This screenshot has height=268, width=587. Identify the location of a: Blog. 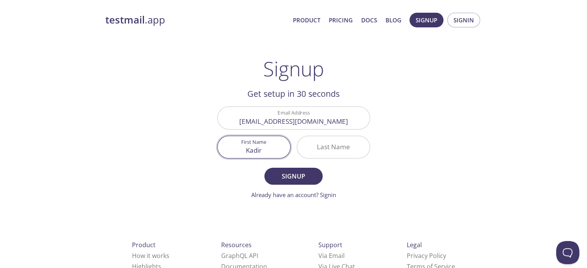
(393, 20).